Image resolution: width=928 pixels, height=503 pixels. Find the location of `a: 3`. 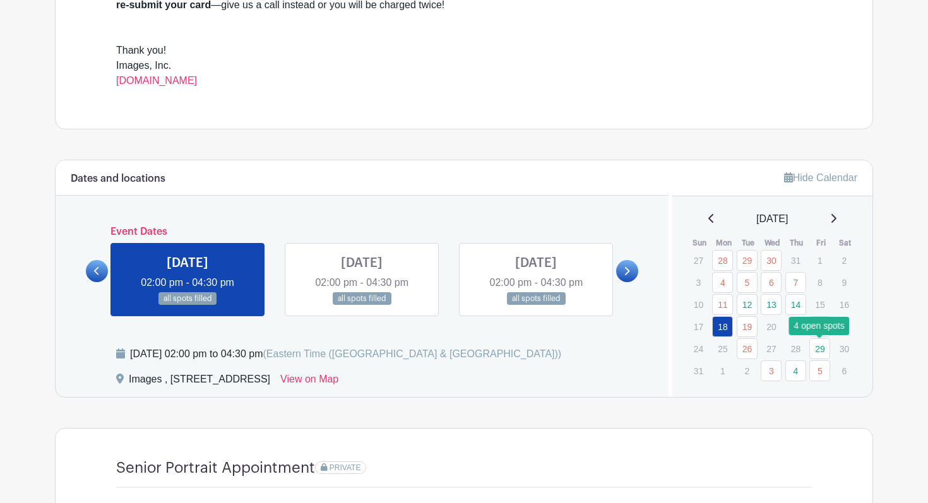

a: 3 is located at coordinates (771, 371).